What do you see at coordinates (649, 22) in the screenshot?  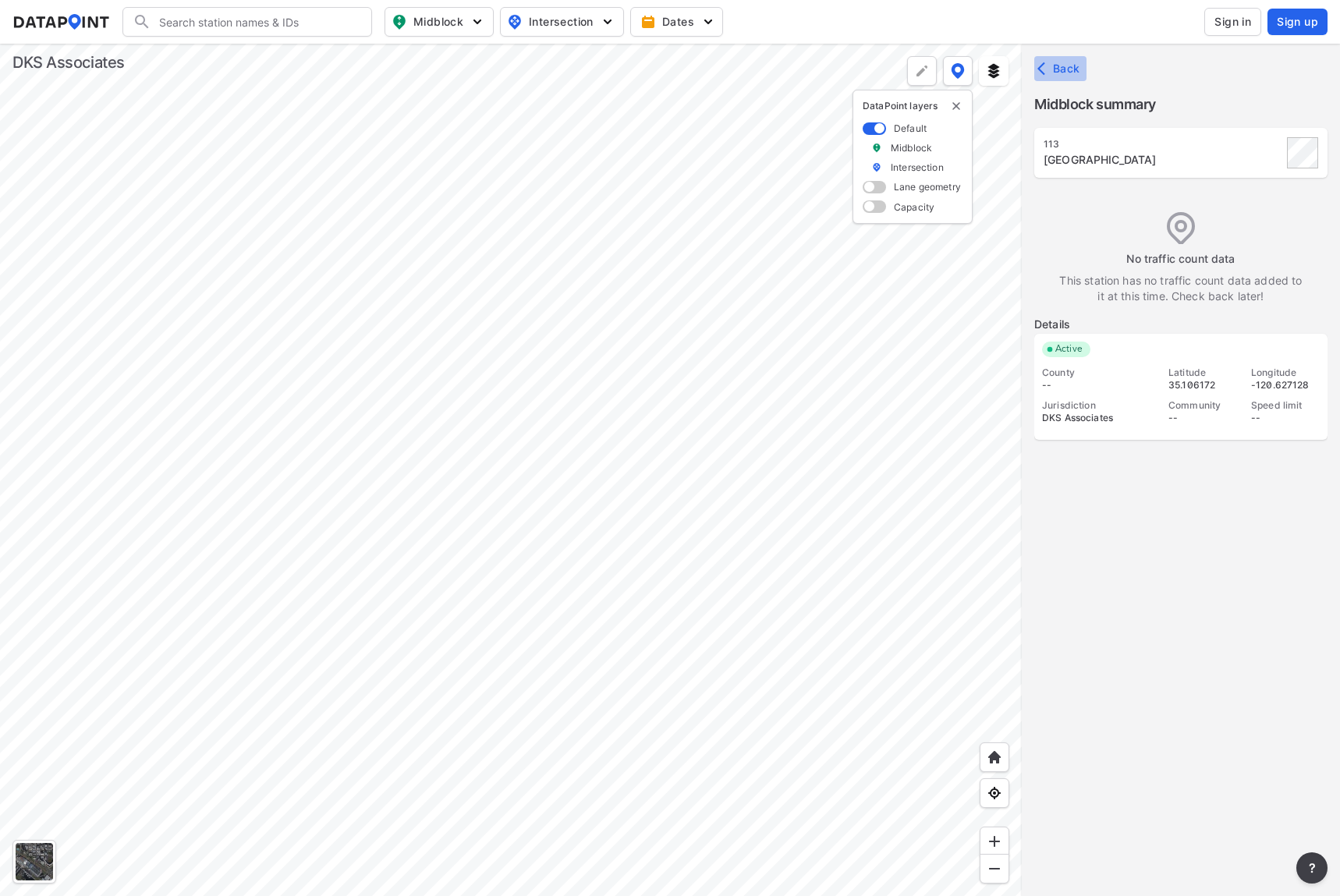 I see `img: calendar-gold.39a51dde.svg` at bounding box center [649, 22].